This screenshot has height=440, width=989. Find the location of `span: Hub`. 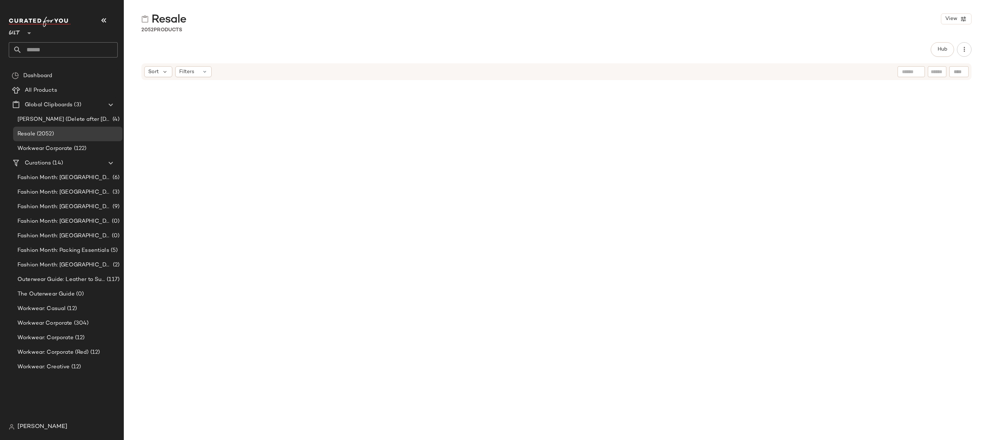

span: Hub is located at coordinates (942, 50).